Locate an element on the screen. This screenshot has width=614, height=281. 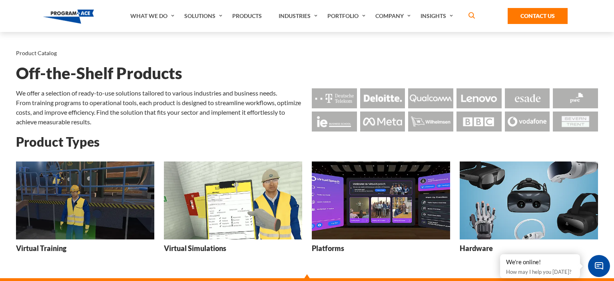
a: Contact Us is located at coordinates (538, 16).